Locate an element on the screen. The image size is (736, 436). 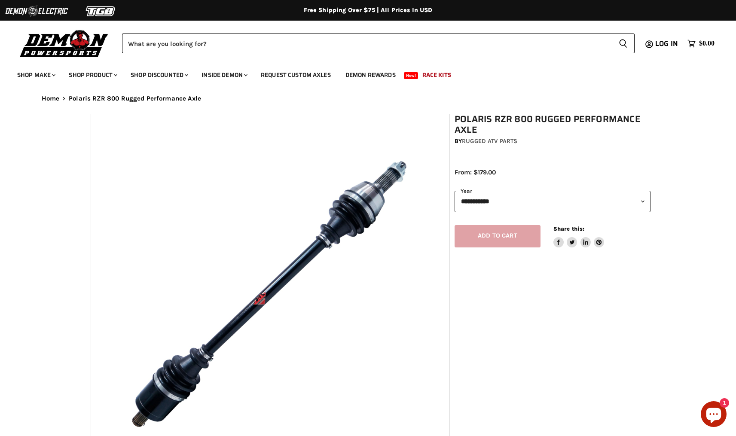
a: Inside Demon is located at coordinates (224, 75).